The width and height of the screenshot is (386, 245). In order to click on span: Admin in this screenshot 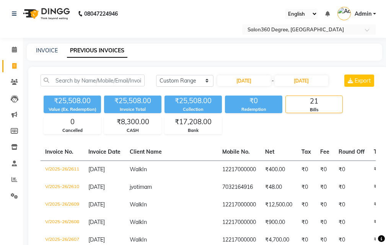, I will do `click(363, 14)`.